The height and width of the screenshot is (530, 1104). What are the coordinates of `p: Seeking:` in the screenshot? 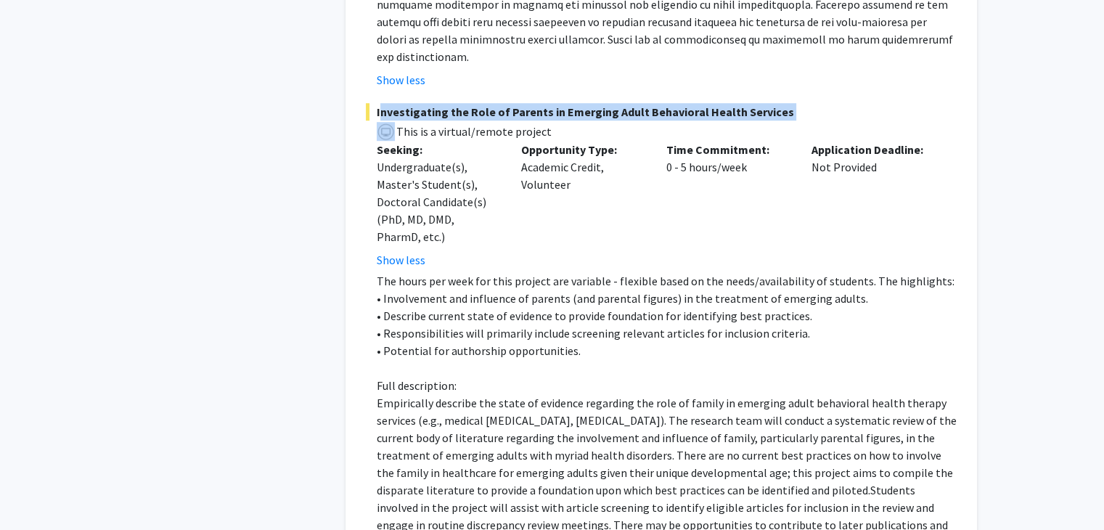 It's located at (439, 150).